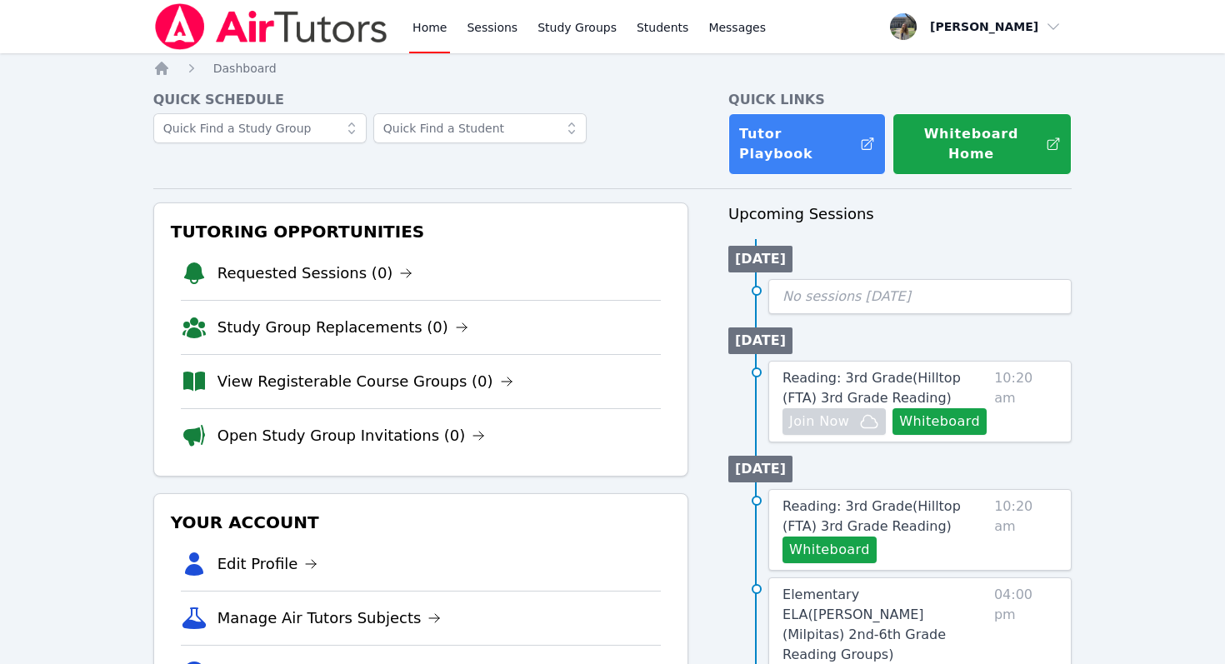  I want to click on img: Air Tutors, so click(271, 27).